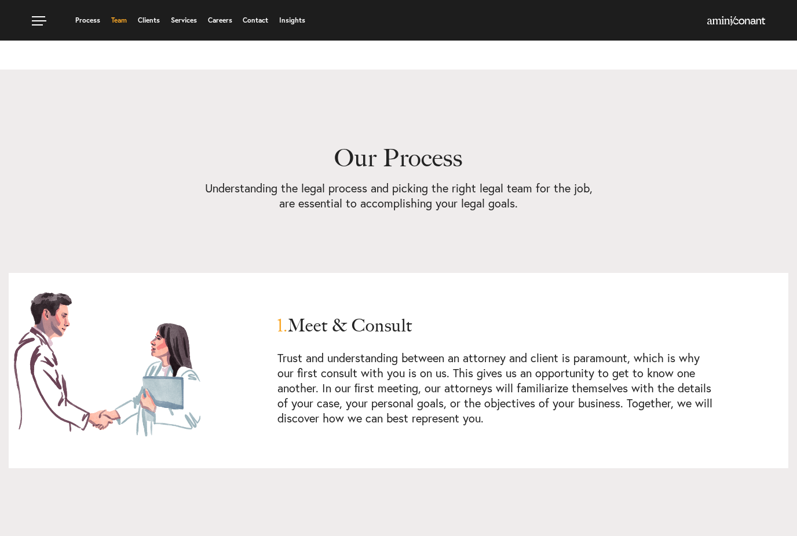  Describe the element at coordinates (106, 370) in the screenshot. I see `img: Meet & Consult` at that location.